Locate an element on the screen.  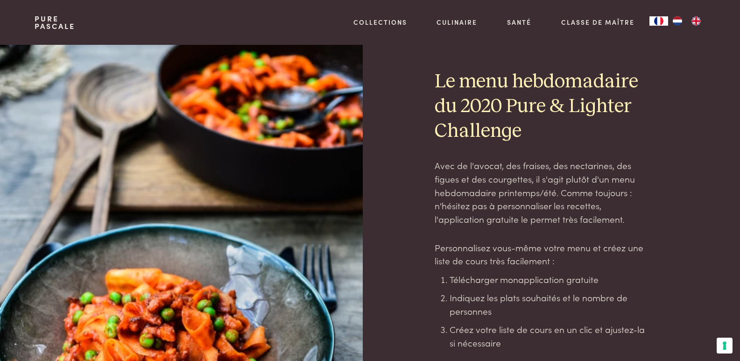
a: Culinaire is located at coordinates (457, 22).